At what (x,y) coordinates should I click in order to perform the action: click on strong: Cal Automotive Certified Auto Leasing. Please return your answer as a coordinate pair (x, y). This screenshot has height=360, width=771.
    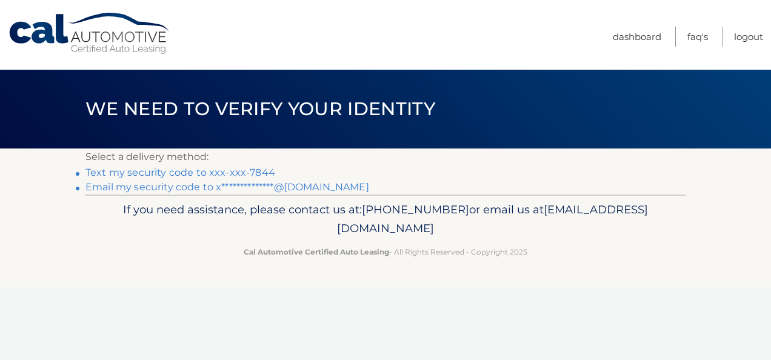
    Looking at the image, I should click on (316, 251).